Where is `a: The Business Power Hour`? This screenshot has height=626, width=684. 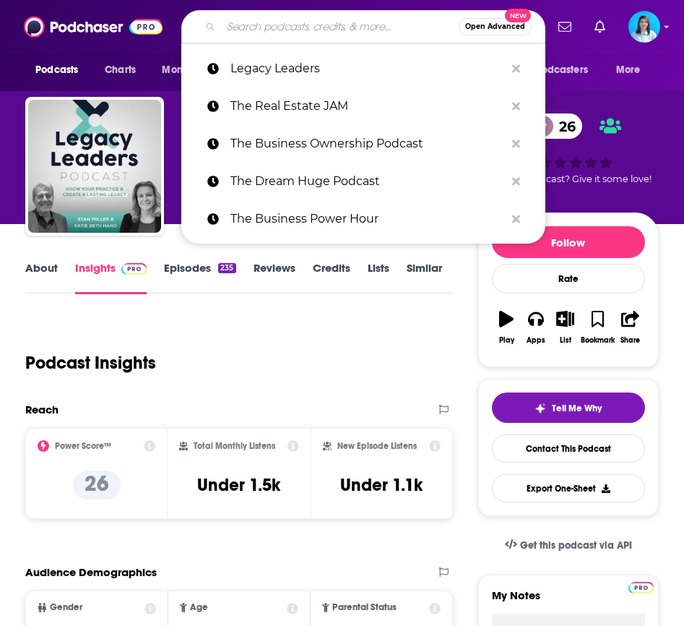 a: The Business Power Hour is located at coordinates (364, 219).